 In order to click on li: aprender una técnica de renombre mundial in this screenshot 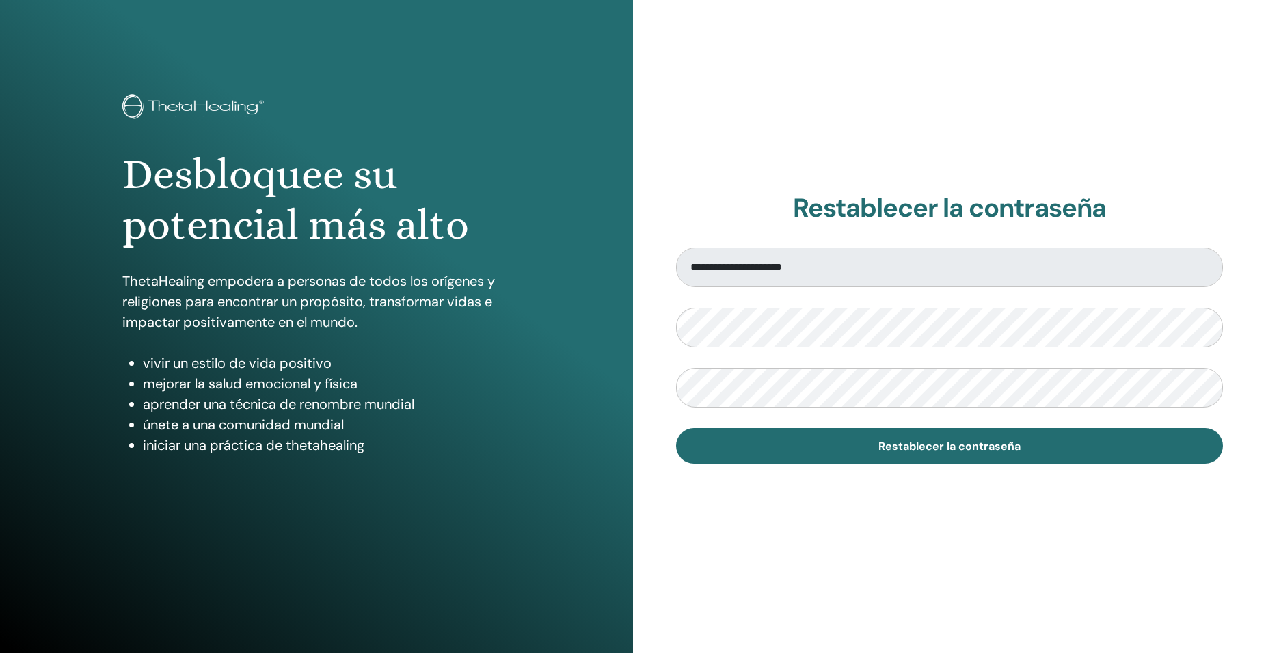, I will do `click(326, 404)`.